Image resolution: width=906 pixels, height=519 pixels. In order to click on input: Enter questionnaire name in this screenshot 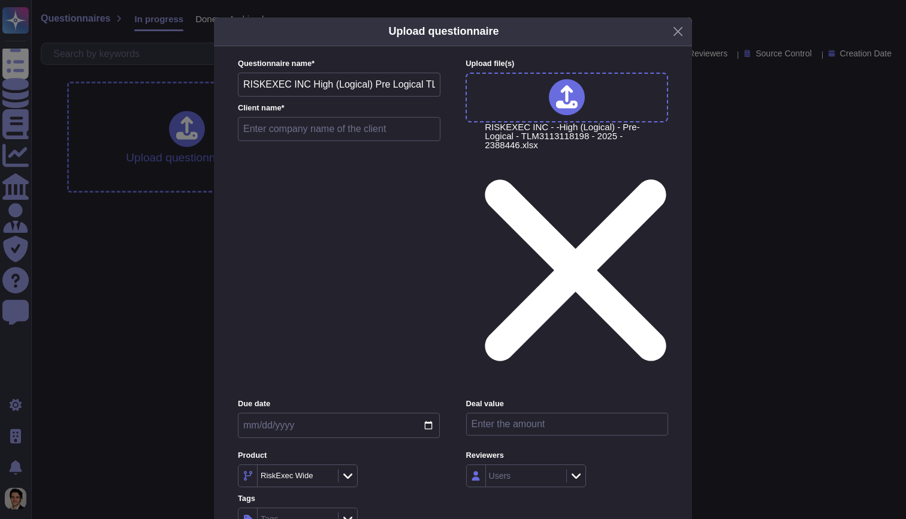, I will do `click(339, 85)`.